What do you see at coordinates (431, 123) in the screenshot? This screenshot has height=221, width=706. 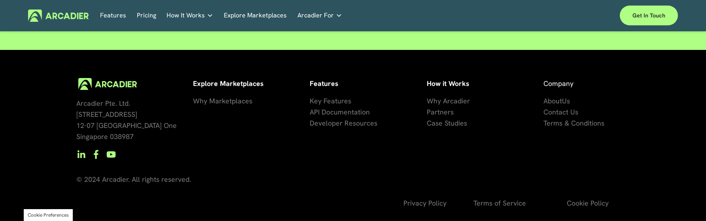 I see `a: Ca` at bounding box center [431, 123].